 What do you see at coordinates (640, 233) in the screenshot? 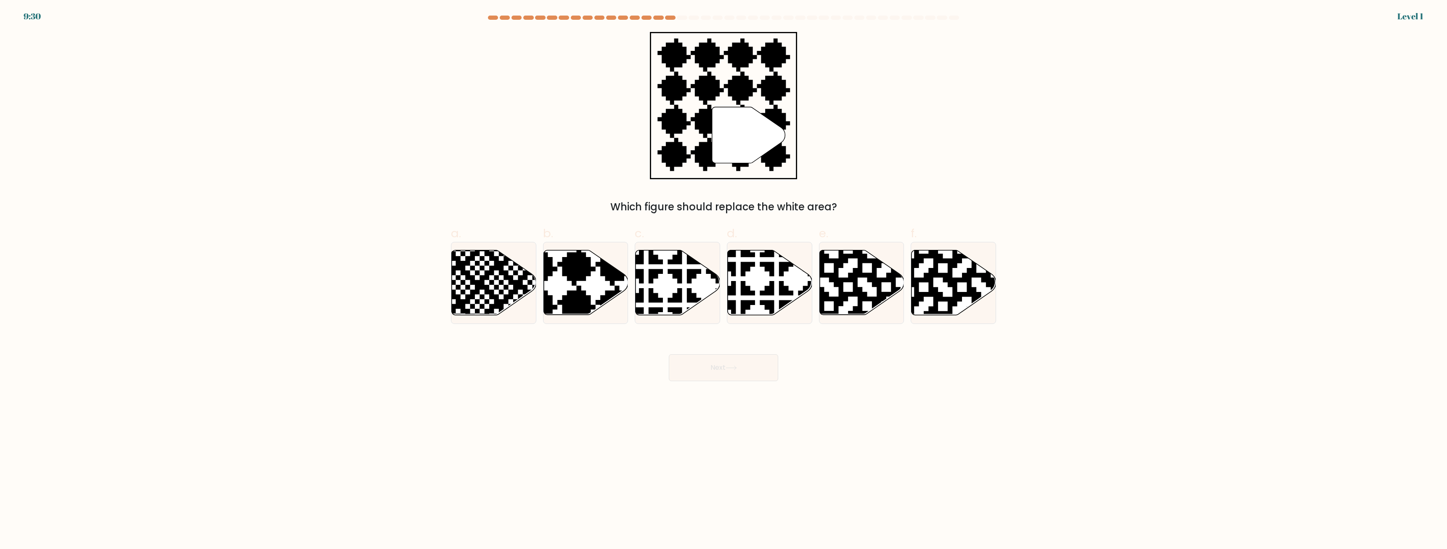
I see `span: c.` at bounding box center [640, 233].